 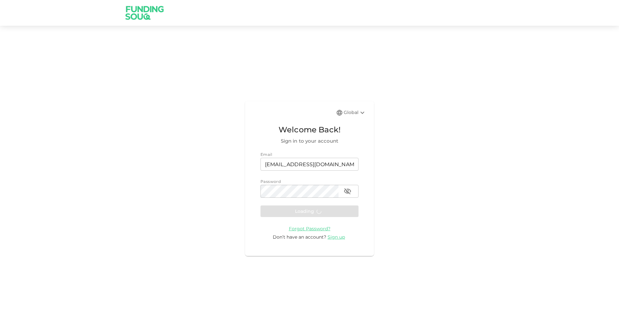 I want to click on span: Sign in to your account, so click(x=309, y=141).